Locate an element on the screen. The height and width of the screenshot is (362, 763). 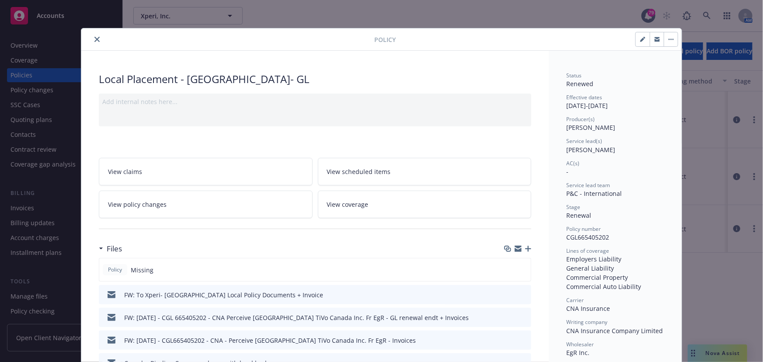
span: CGL665405202 is located at coordinates (588, 237).